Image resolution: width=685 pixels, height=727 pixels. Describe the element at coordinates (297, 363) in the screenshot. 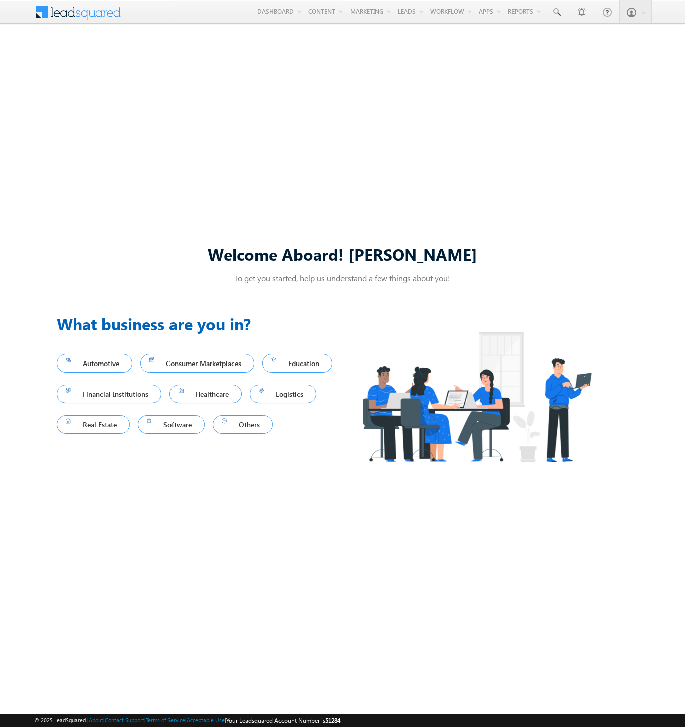

I see `span: Education` at that location.